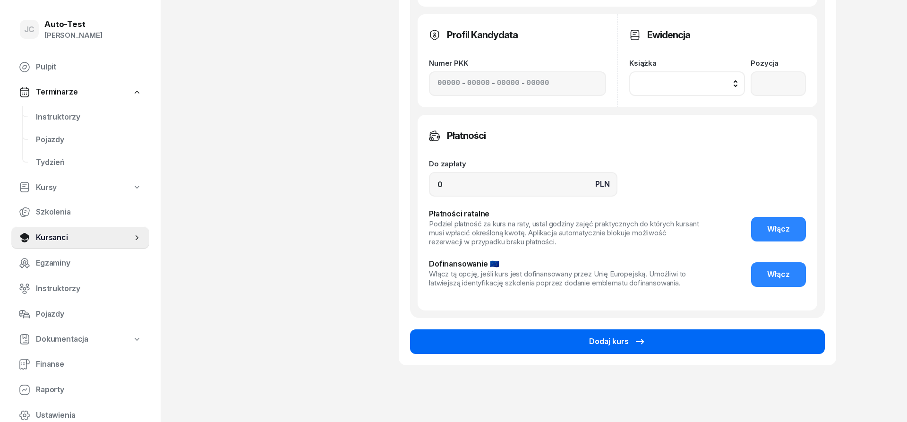  What do you see at coordinates (565, 214) in the screenshot?
I see `div: Płatności ratalne` at bounding box center [565, 214].